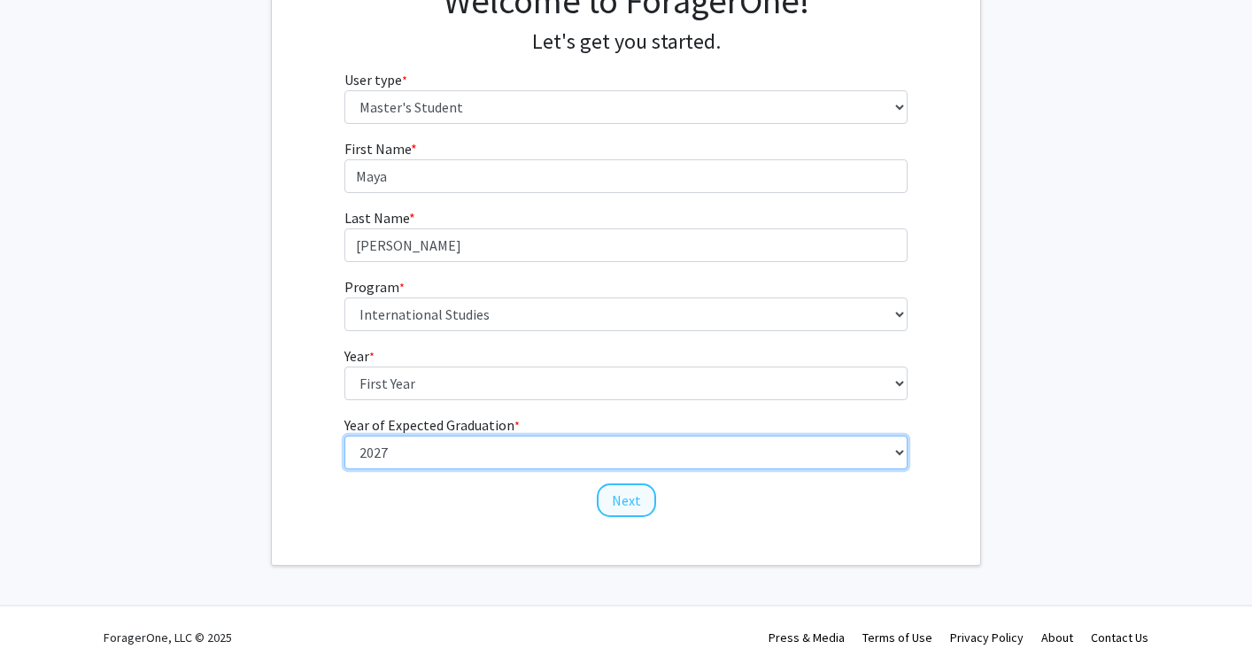 The width and height of the screenshot is (1252, 649). Describe the element at coordinates (432, 425) in the screenshot. I see `label: Year of Expected Graduation` at that location.